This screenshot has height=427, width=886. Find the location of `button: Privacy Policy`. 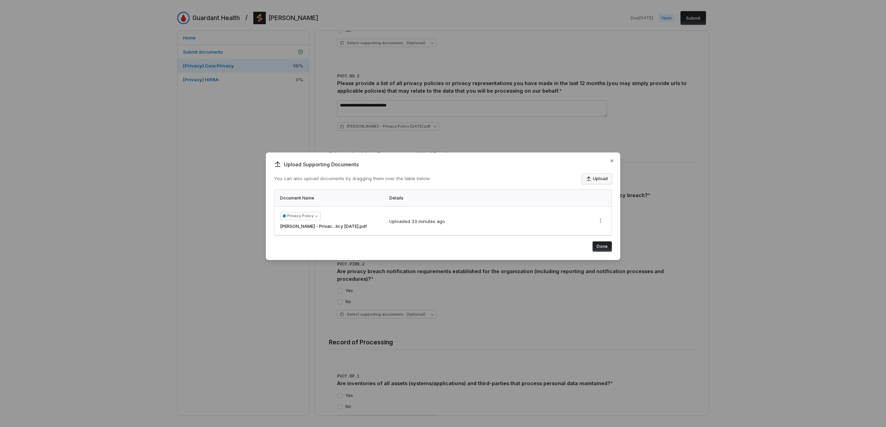

button: Privacy Policy is located at coordinates (300, 216).